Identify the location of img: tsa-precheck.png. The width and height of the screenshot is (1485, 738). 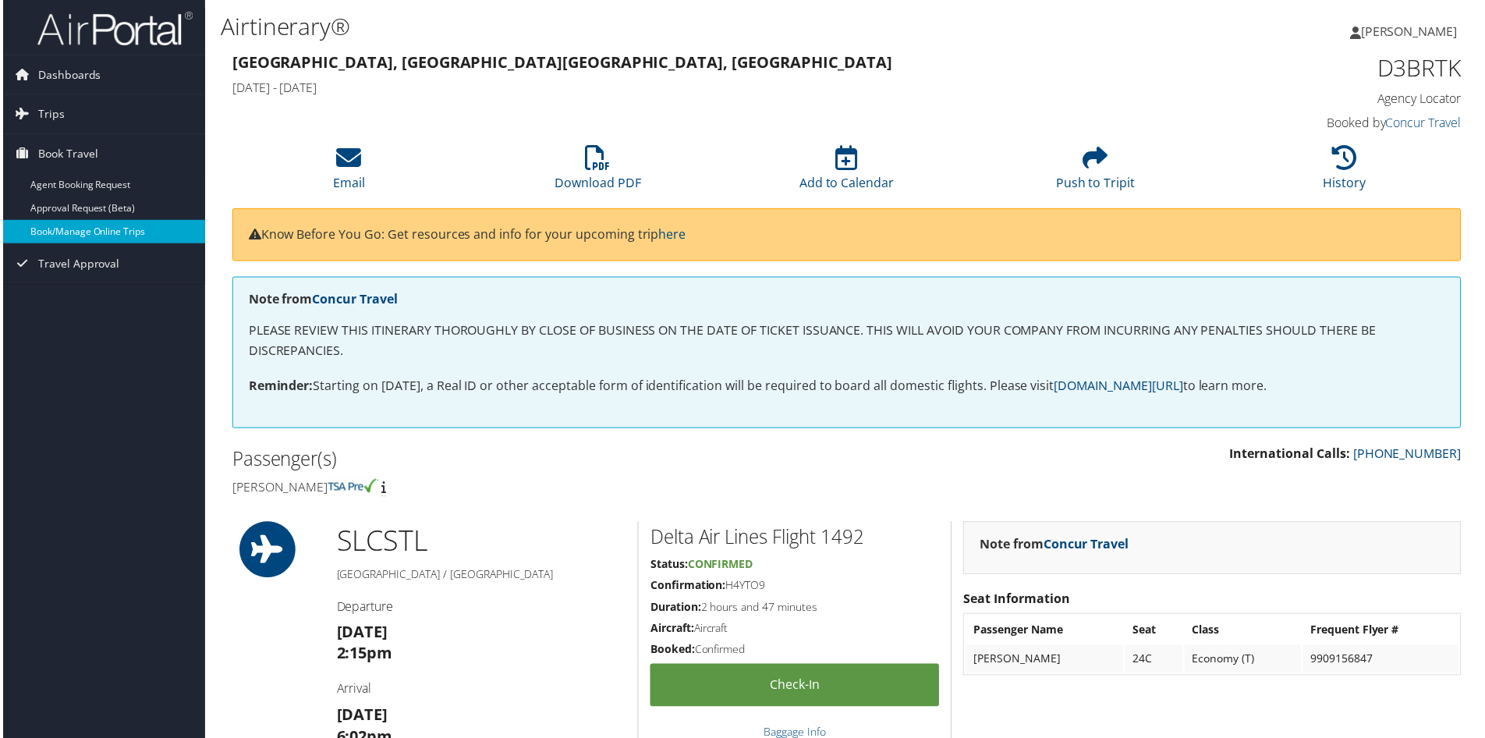
(351, 487).